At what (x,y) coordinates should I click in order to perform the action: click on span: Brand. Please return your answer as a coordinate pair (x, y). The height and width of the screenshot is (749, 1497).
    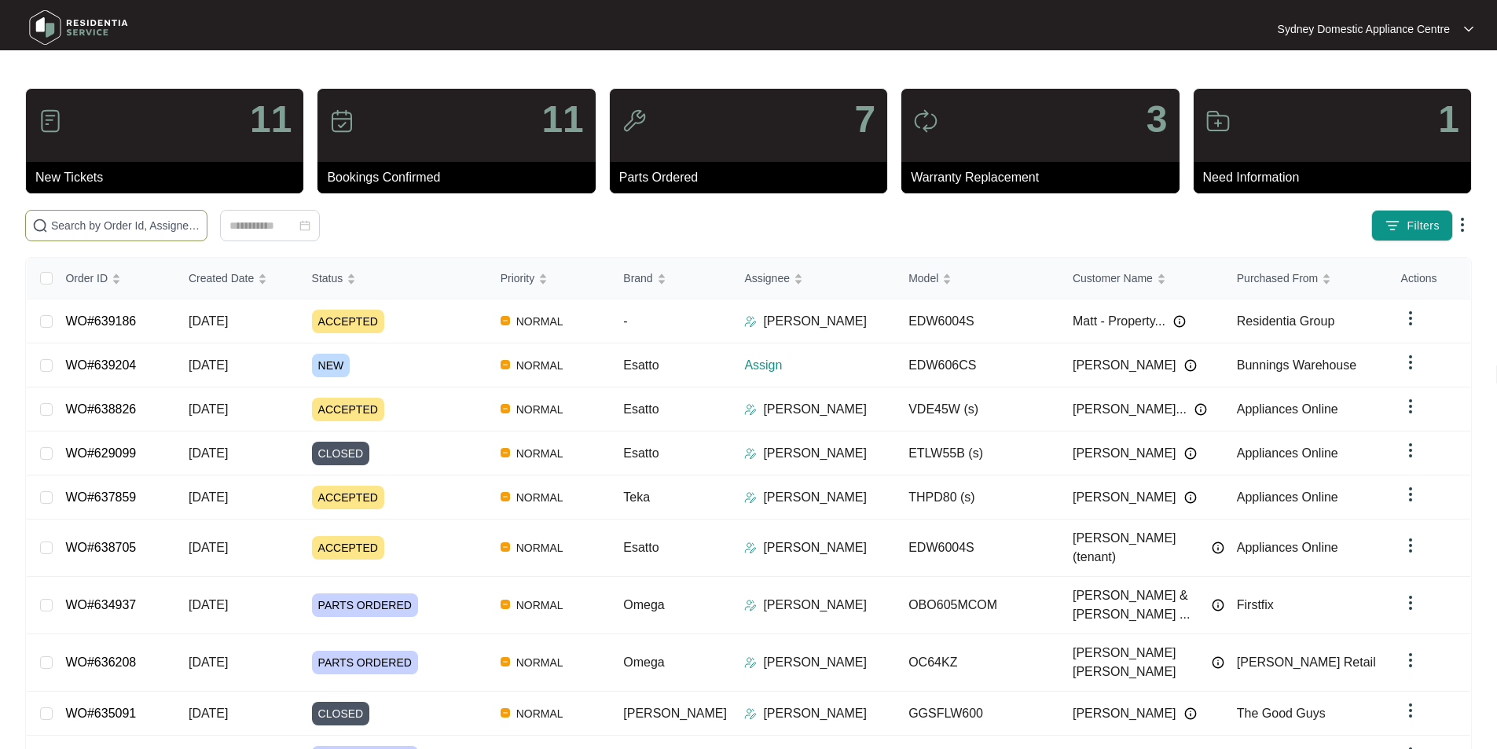
    Looking at the image, I should click on (637, 278).